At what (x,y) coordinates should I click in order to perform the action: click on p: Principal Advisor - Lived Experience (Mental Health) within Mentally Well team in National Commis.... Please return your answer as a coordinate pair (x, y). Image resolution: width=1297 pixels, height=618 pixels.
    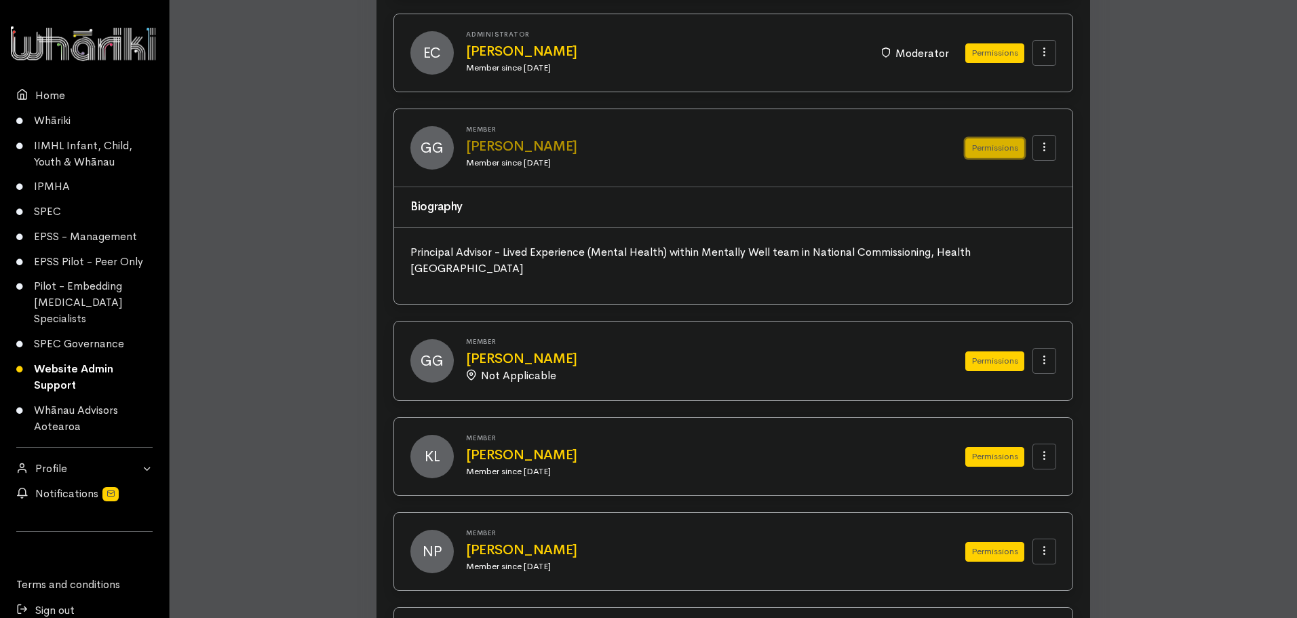
    Looking at the image, I should click on (734, 261).